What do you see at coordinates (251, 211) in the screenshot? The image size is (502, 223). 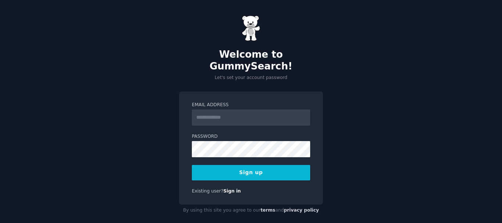 I see `div: By using this site you agree to our and` at bounding box center [251, 211].